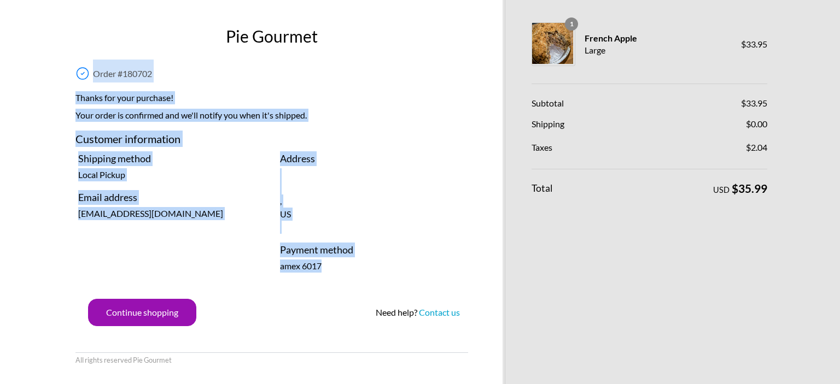 The width and height of the screenshot is (840, 384). What do you see at coordinates (571, 24) in the screenshot?
I see `span: 1` at bounding box center [571, 24].